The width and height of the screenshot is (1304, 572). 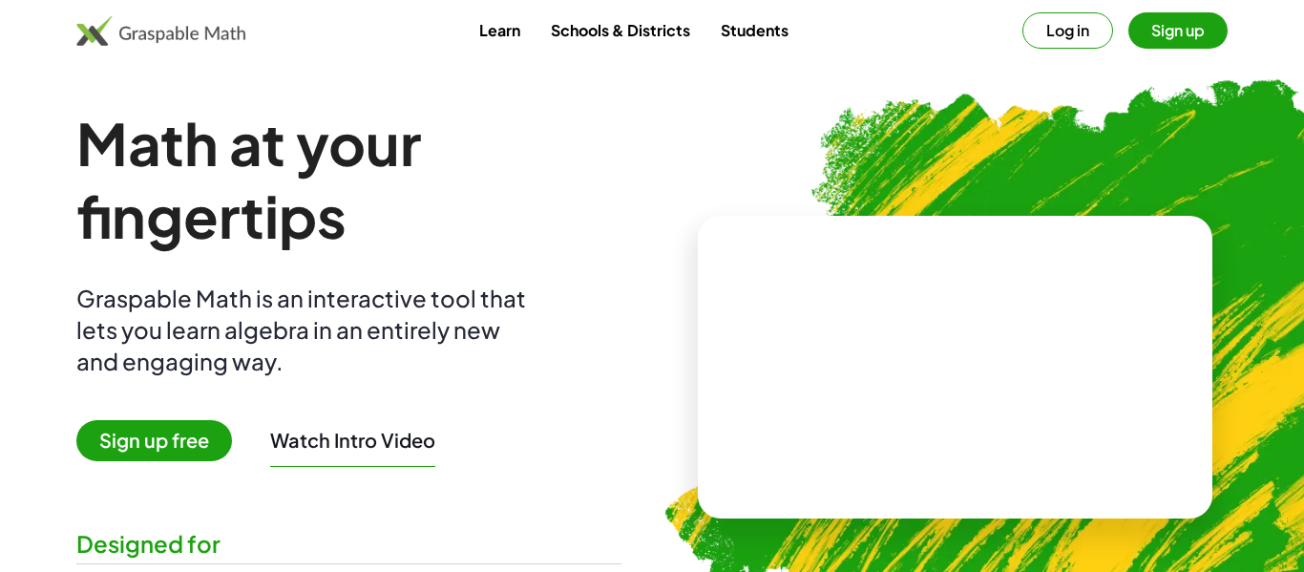 I want to click on h1: Math at your fingertips, so click(x=348, y=179).